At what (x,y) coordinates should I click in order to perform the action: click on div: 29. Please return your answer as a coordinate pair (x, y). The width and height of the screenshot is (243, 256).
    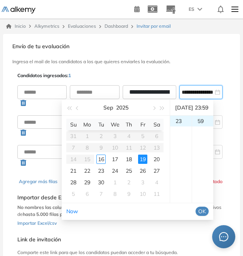
    Looking at the image, I should click on (87, 182).